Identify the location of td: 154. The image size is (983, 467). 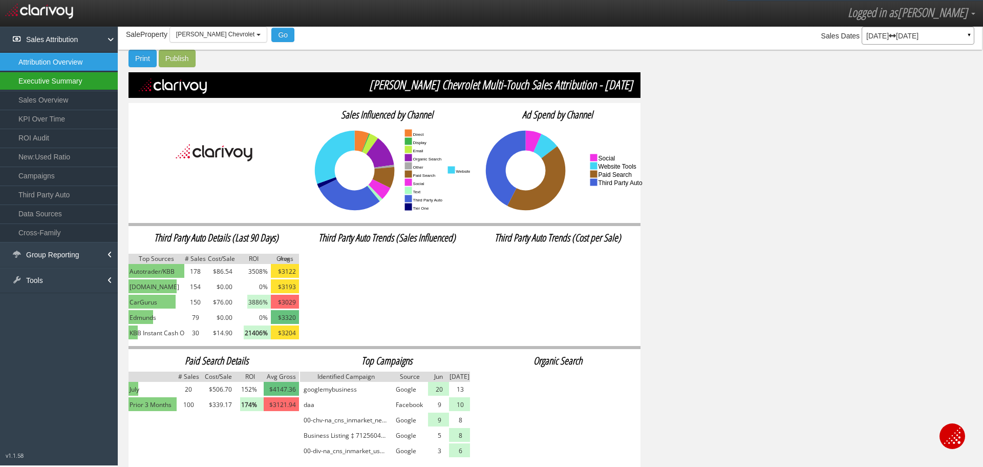
(196, 287).